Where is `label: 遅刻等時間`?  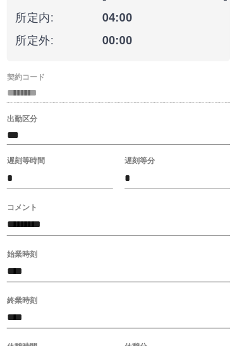
label: 遅刻等時間 is located at coordinates (37, 140).